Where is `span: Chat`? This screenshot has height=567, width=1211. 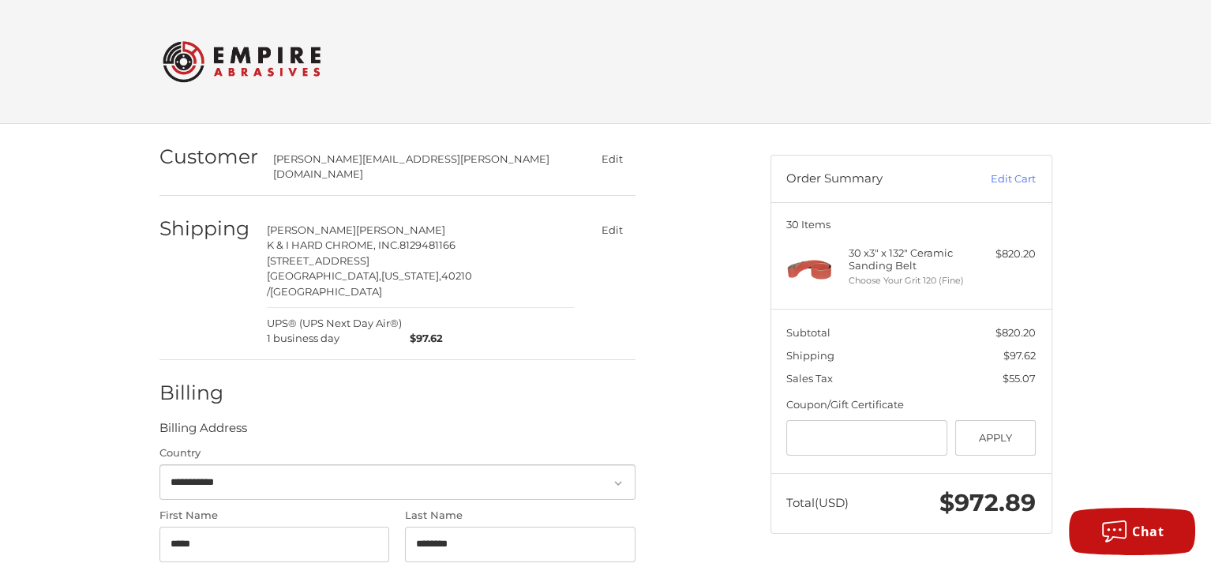
span: Chat is located at coordinates (1148, 531).